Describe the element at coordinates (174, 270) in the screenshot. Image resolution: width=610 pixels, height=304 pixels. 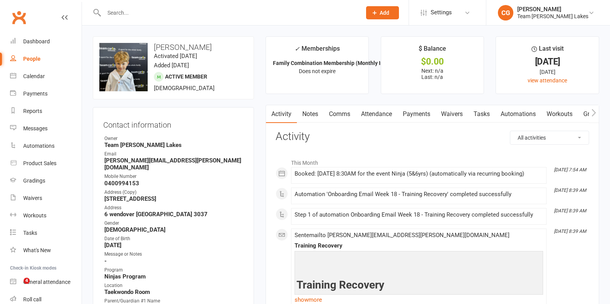
I see `div: Program` at that location.